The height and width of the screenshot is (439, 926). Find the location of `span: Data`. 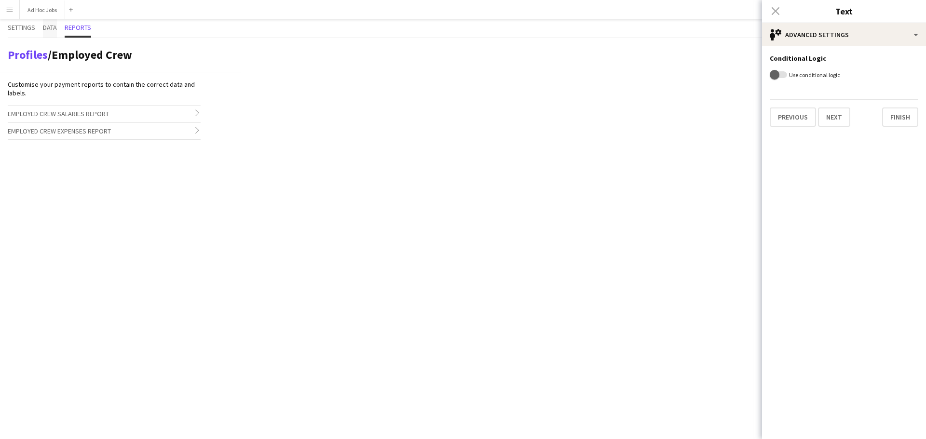

span: Data is located at coordinates (50, 27).